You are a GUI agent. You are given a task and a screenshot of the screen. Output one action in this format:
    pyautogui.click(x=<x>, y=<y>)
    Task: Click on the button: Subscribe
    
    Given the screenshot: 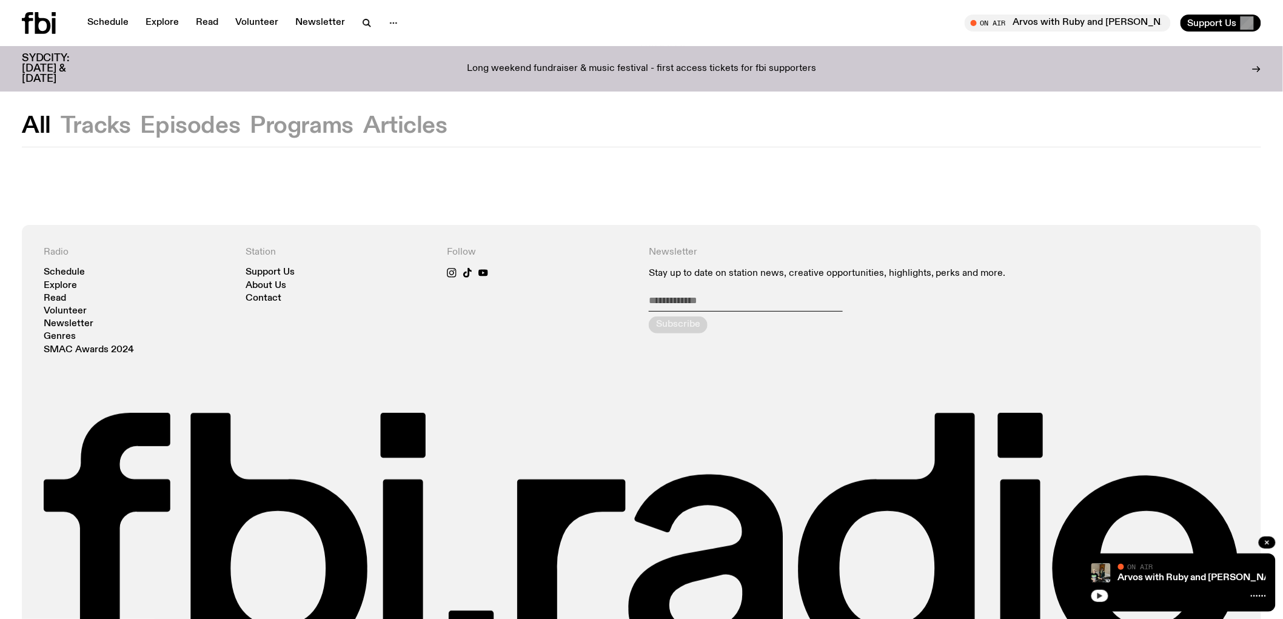 What is the action you would take?
    pyautogui.click(x=678, y=325)
    